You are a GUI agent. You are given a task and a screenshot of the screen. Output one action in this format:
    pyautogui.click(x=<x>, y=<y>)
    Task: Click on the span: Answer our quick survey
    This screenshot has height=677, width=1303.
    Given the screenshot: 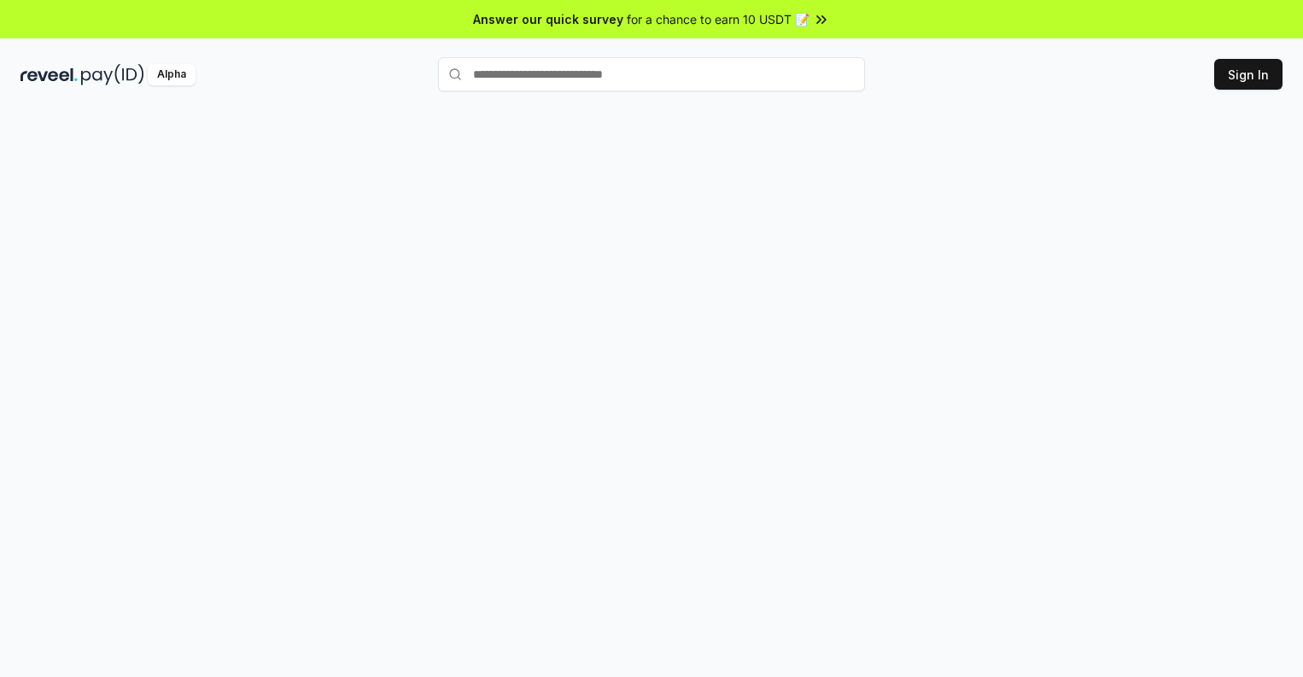 What is the action you would take?
    pyautogui.click(x=548, y=19)
    